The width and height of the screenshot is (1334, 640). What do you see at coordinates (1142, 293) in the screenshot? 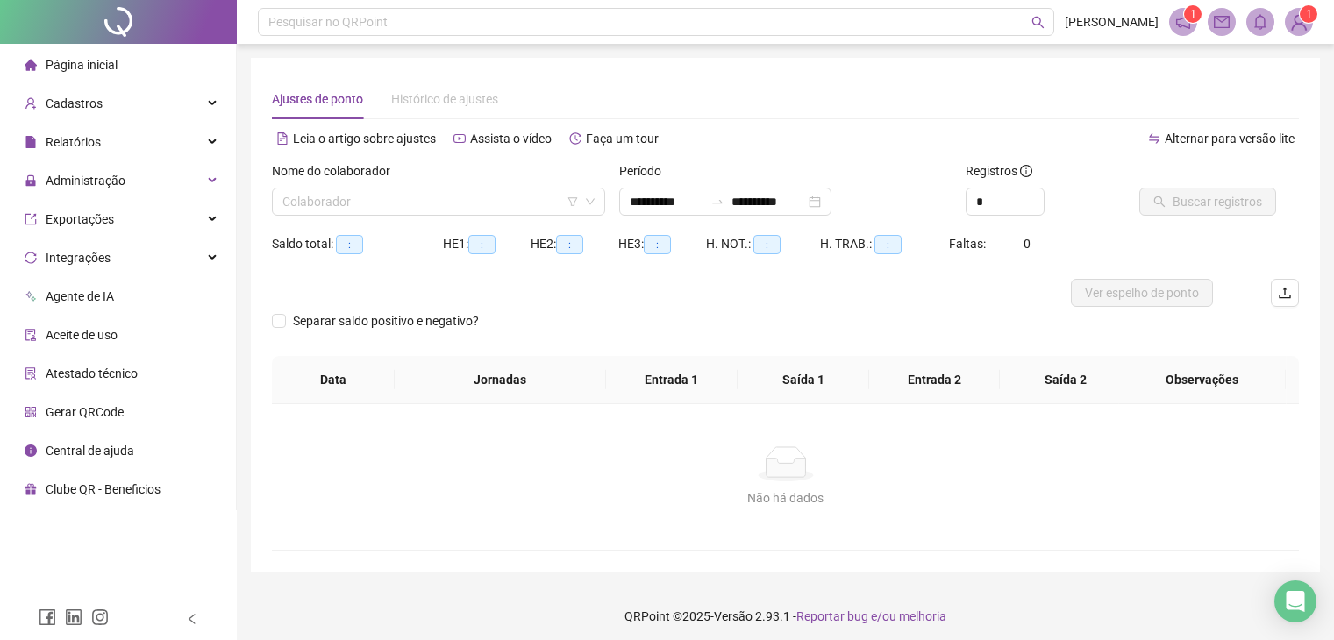
I see `button: Ver espelho de ponto` at bounding box center [1142, 293].